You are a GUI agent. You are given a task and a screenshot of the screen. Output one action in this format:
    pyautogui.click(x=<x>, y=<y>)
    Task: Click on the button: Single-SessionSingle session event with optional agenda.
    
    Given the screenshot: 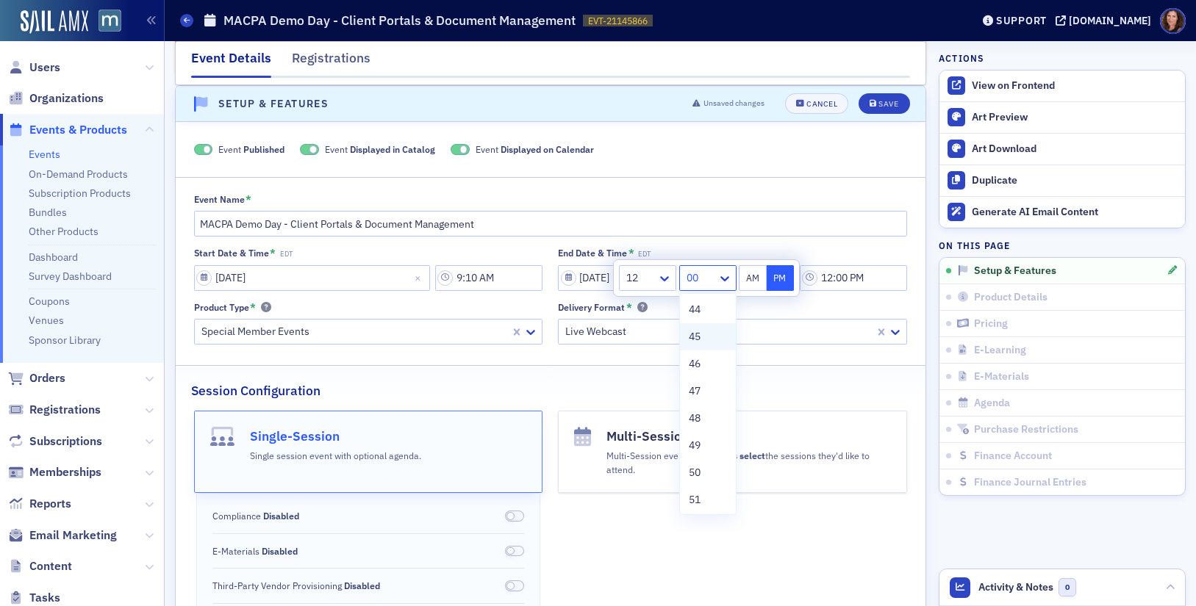 What is the action you would take?
    pyautogui.click(x=368, y=452)
    